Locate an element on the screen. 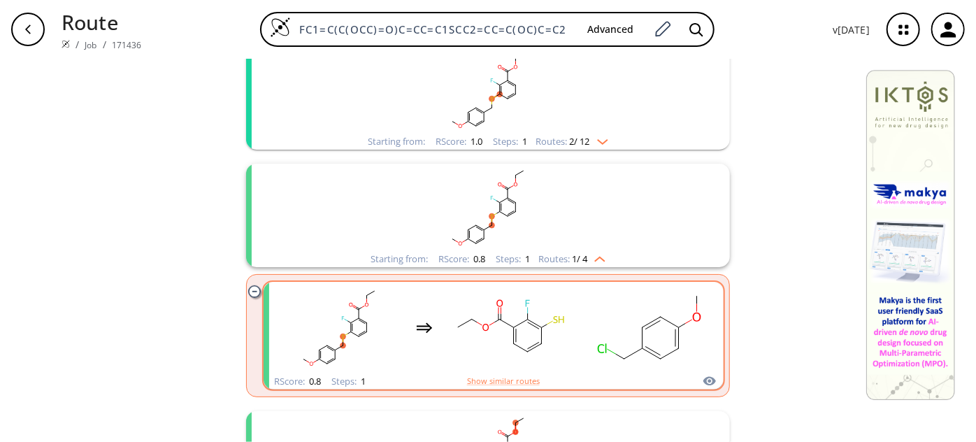 The height and width of the screenshot is (442, 976). img: Down is located at coordinates (599, 139).